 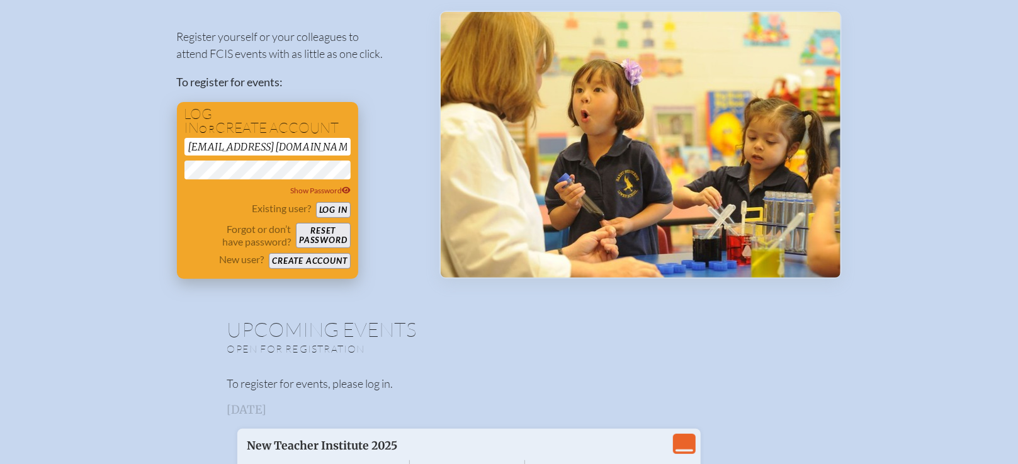 I want to click on input: Email, so click(x=268, y=147).